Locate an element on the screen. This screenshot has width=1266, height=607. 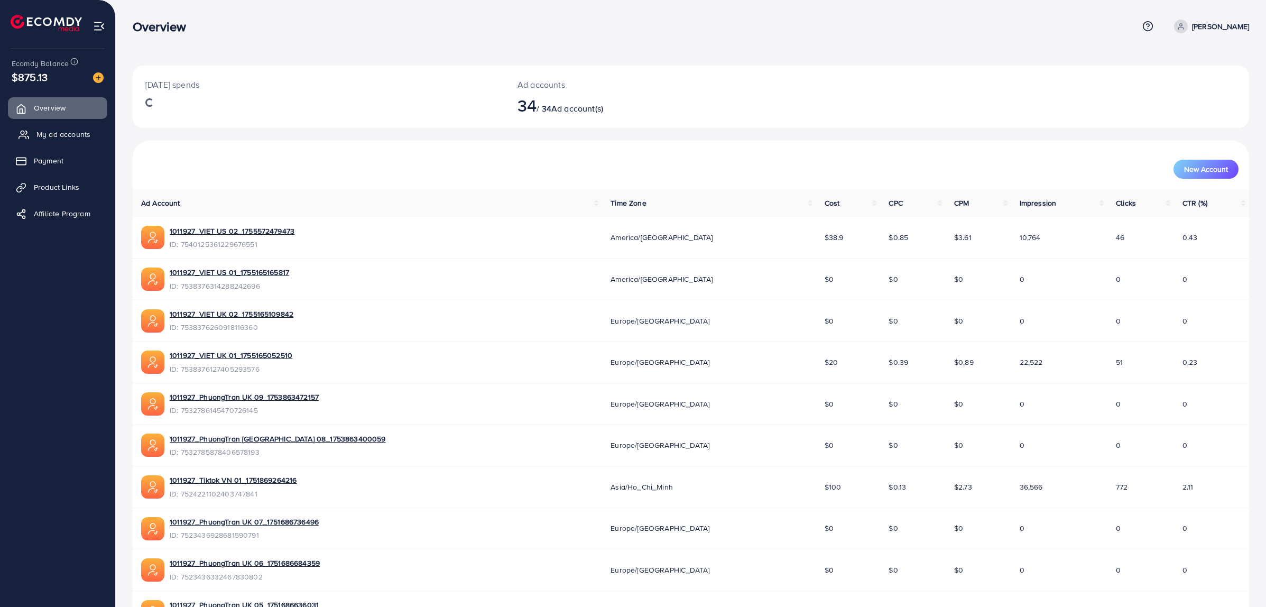
span: 51 is located at coordinates (1119, 362).